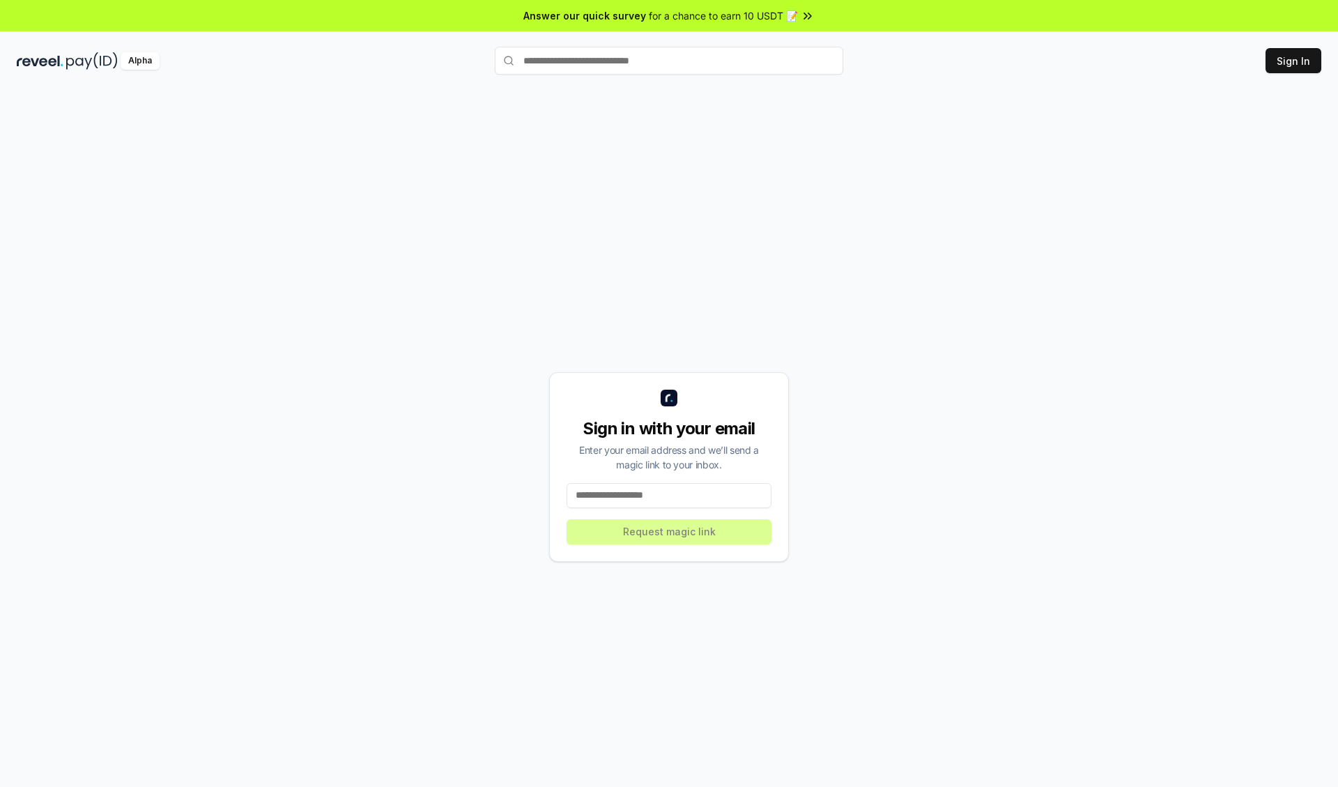 The image size is (1338, 787). Describe the element at coordinates (669, 398) in the screenshot. I see `img: logo_small` at that location.